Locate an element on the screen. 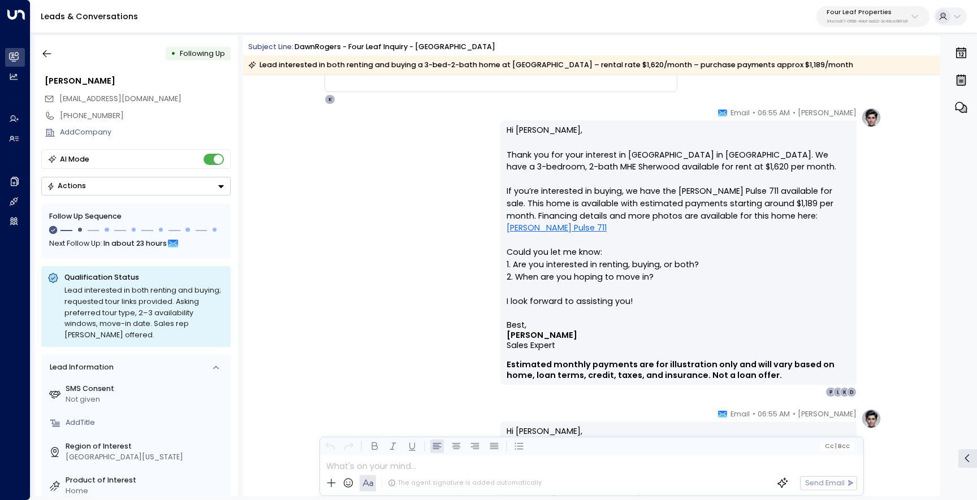 The image size is (977, 500). div: Lead Information is located at coordinates (79, 367).